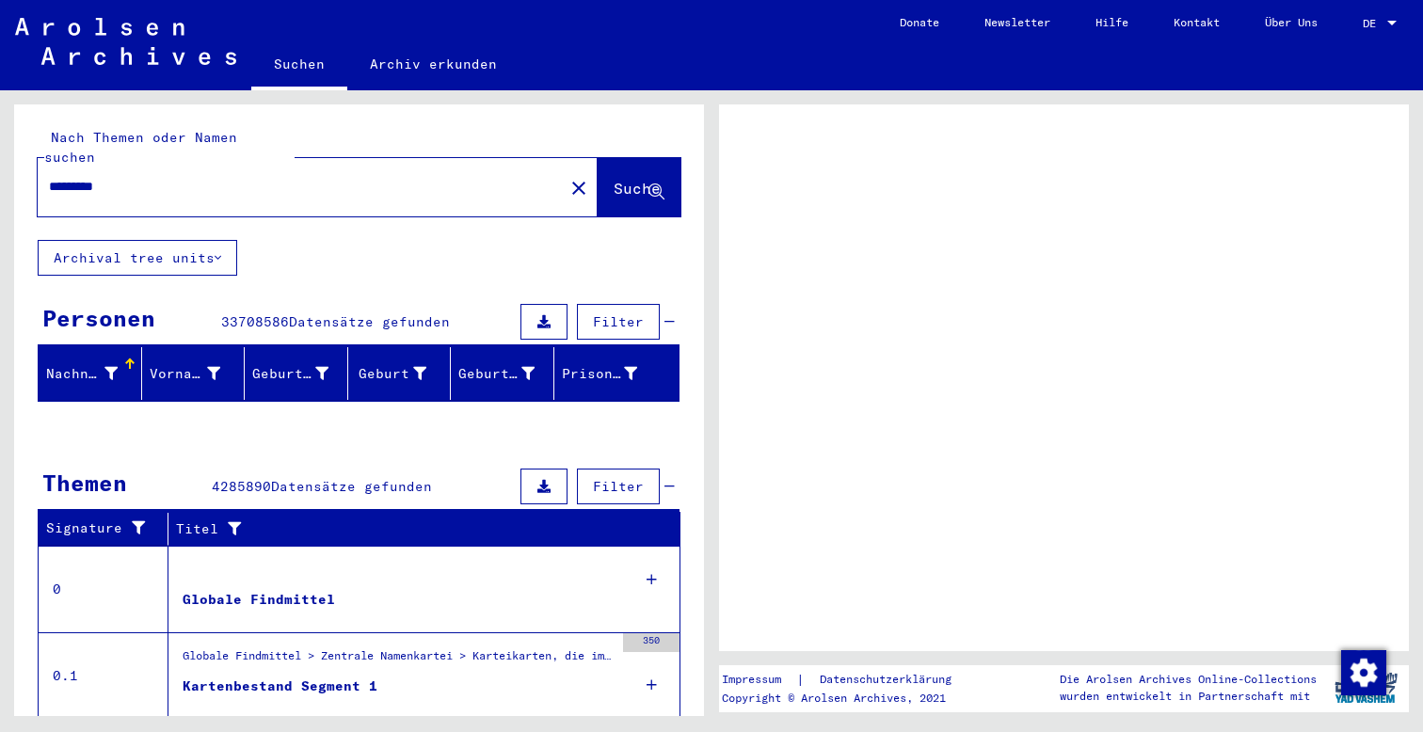 The height and width of the screenshot is (732, 1423). Describe the element at coordinates (90, 374) in the screenshot. I see `mat-header-cell: Nachname` at that location.